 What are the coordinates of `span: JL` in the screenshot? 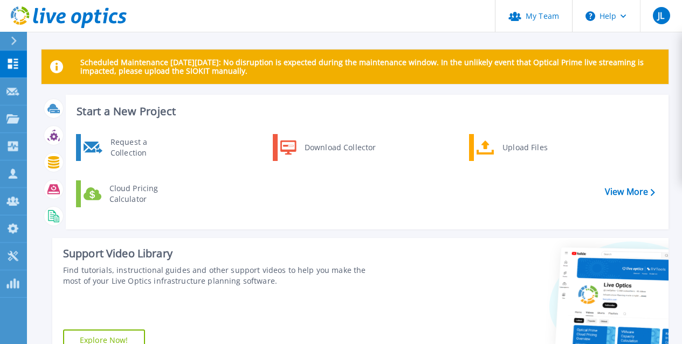 It's located at (661, 16).